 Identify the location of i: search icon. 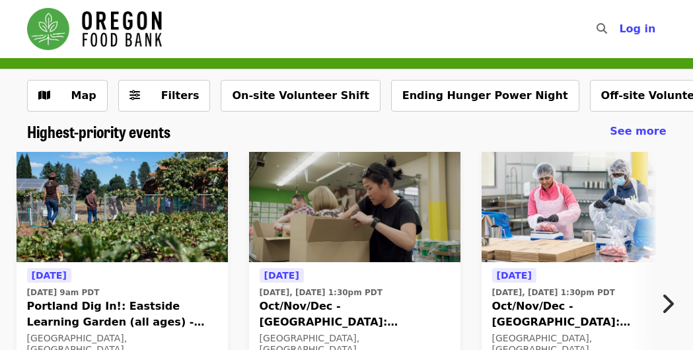
(602, 28).